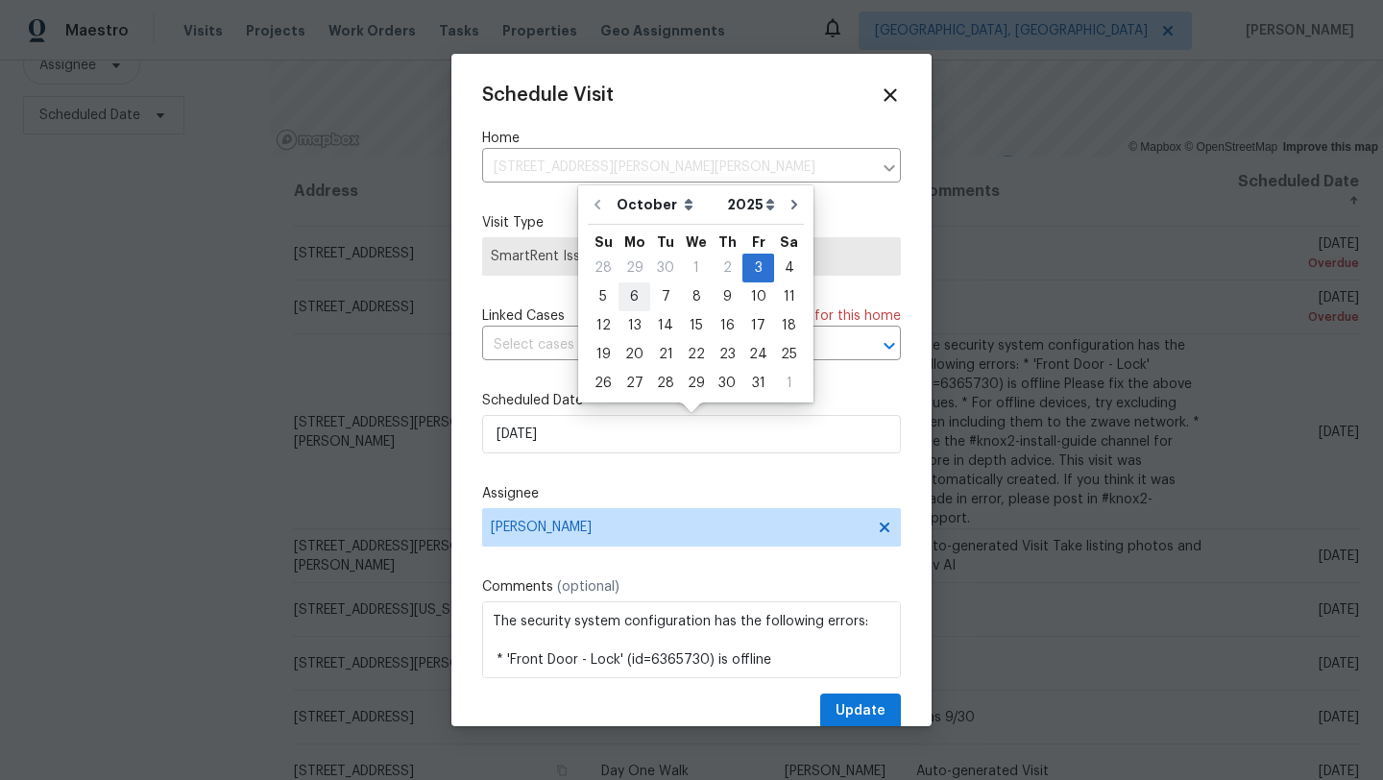 The width and height of the screenshot is (1383, 780). I want to click on input: Enter in an address, so click(677, 167).